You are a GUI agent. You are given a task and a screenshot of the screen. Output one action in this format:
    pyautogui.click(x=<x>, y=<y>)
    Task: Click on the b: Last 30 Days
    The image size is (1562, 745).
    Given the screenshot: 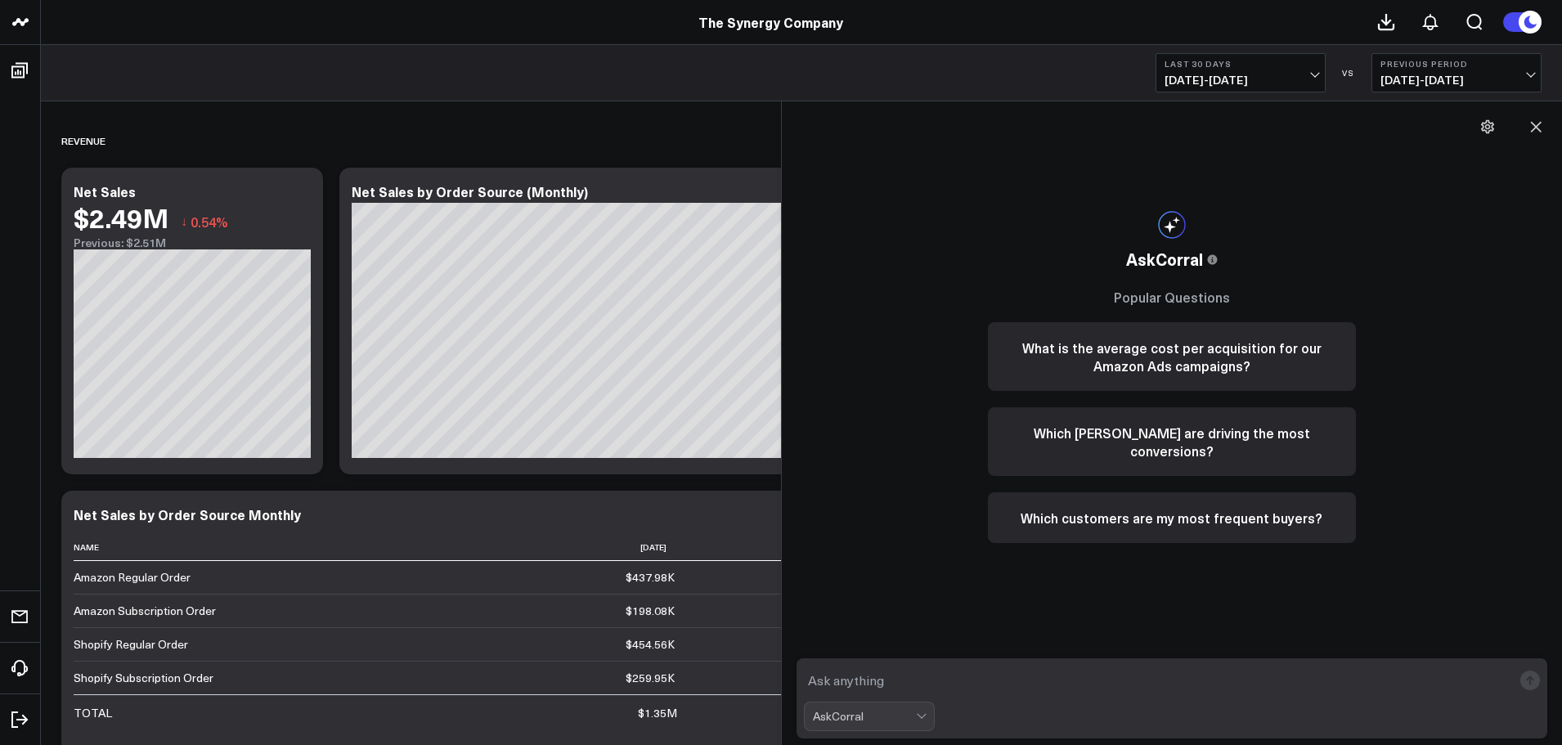 What is the action you would take?
    pyautogui.click(x=1240, y=64)
    